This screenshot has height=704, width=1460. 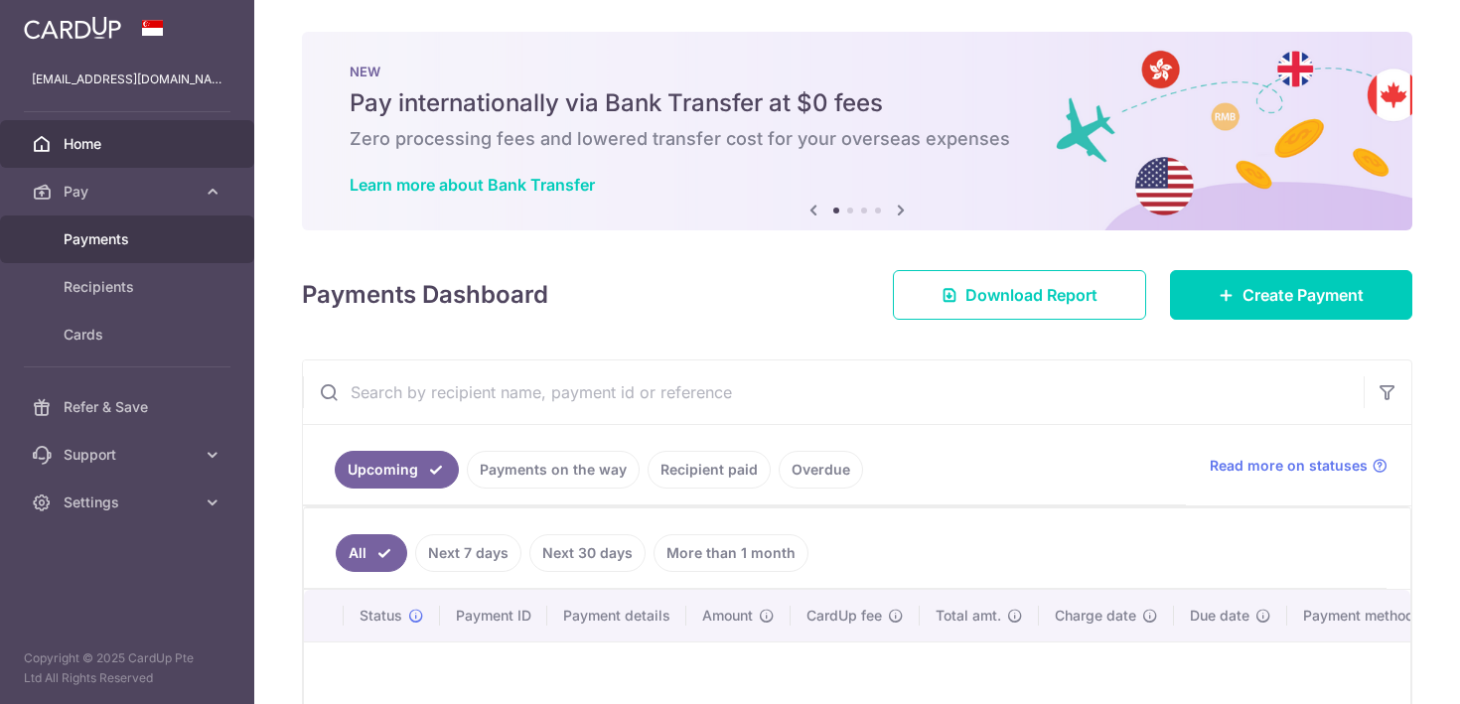 I want to click on span: Cards, so click(x=129, y=335).